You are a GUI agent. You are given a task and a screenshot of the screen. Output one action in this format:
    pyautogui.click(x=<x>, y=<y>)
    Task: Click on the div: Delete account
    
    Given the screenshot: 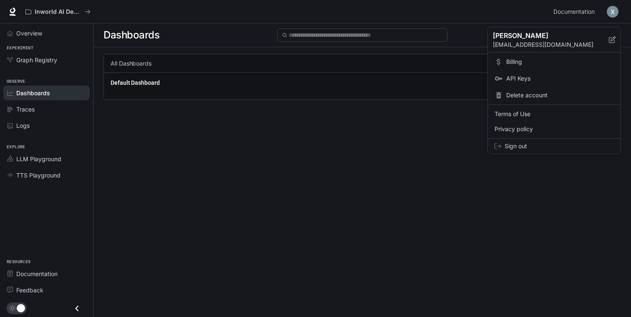 What is the action you would take?
    pyautogui.click(x=554, y=95)
    